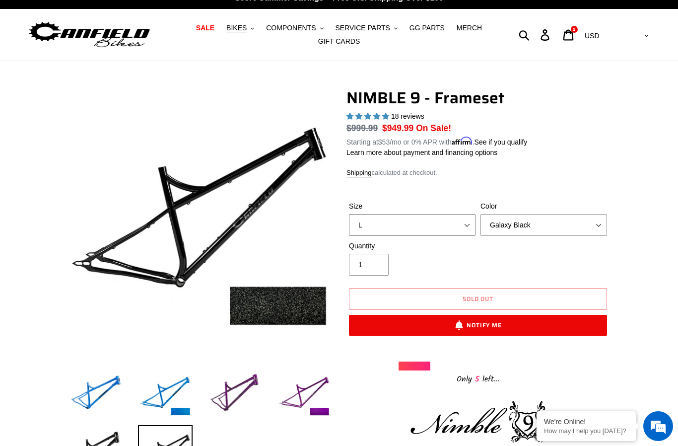 Image resolution: width=678 pixels, height=446 pixels. Describe the element at coordinates (586, 430) in the screenshot. I see `p: How may I help you today?` at that location.